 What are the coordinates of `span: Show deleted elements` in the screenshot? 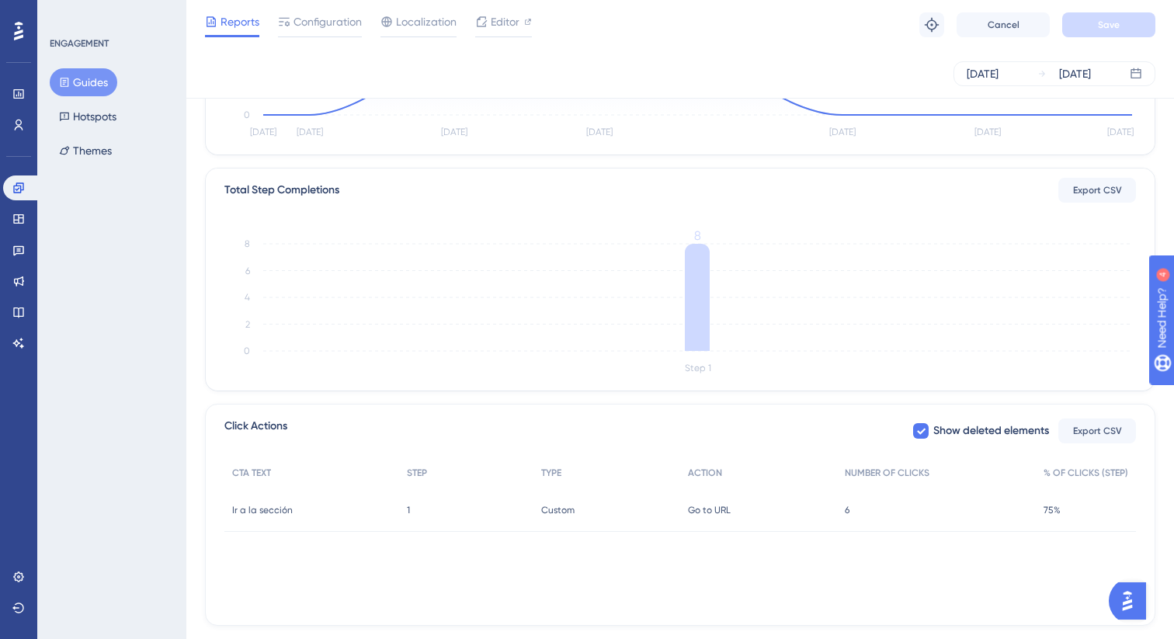 It's located at (991, 431).